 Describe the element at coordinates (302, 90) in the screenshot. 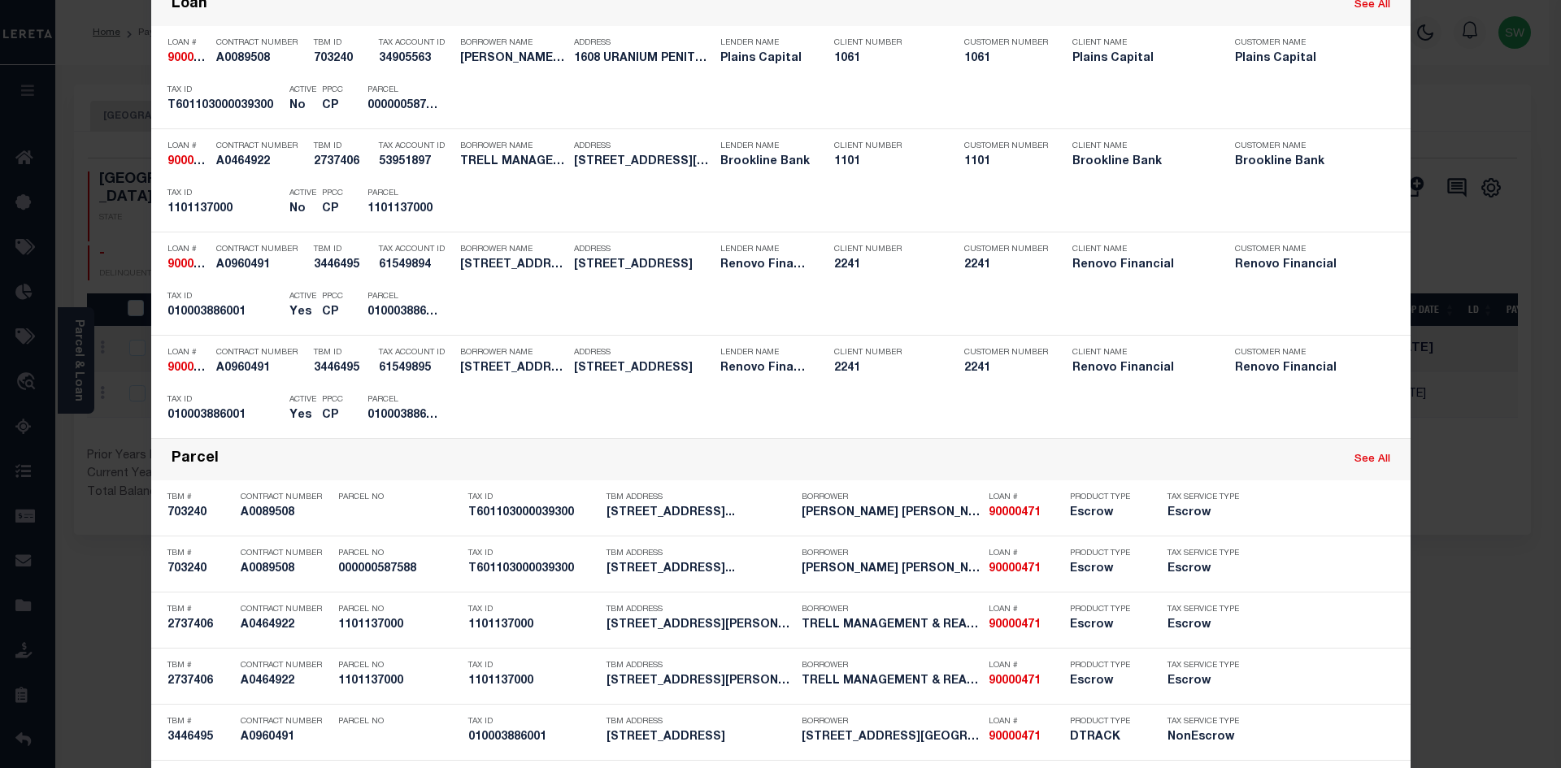

I see `p: Active` at that location.